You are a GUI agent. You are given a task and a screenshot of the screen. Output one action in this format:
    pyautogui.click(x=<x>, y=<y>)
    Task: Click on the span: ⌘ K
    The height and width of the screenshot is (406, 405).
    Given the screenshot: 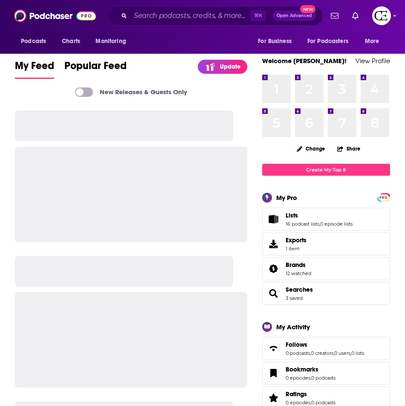 What is the action you would take?
    pyautogui.click(x=258, y=16)
    